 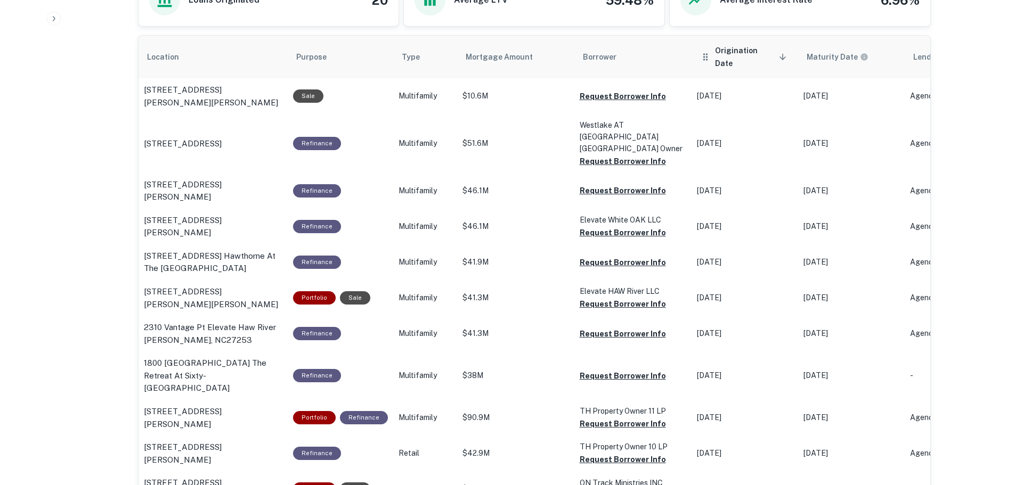 What do you see at coordinates (838, 57) in the screenshot?
I see `div: Maturity dates displayed may be estimated. Please contact the lender for the most accurate maturi...` at bounding box center [838, 57].